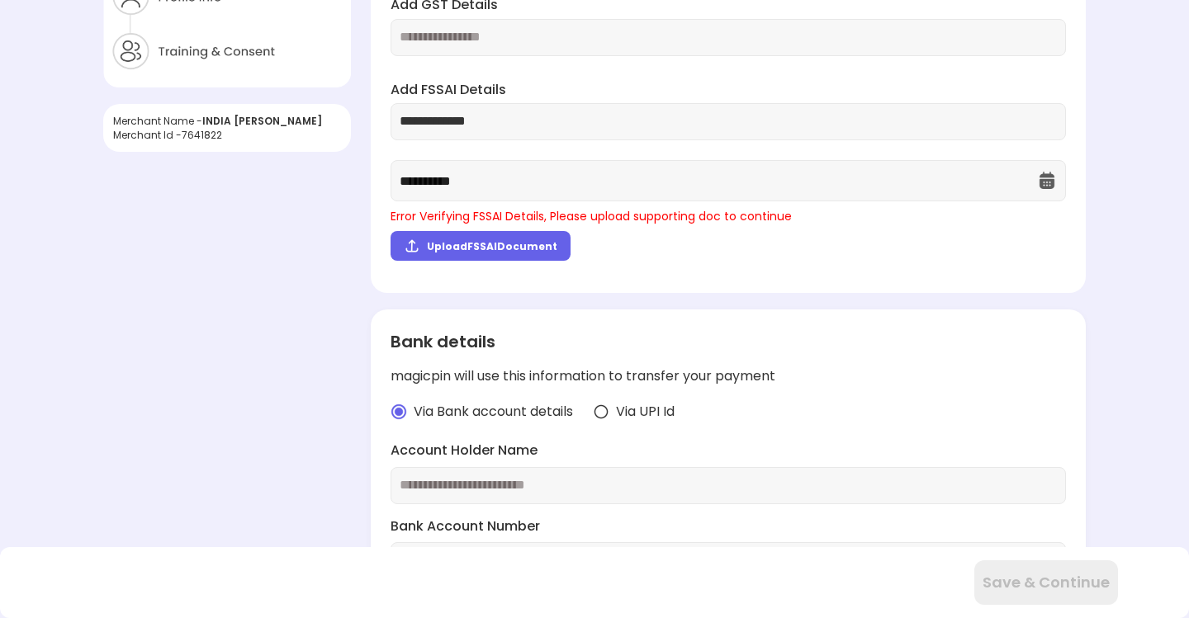  What do you see at coordinates (728, 451) in the screenshot?
I see `label: Account Holder Name` at bounding box center [728, 451].